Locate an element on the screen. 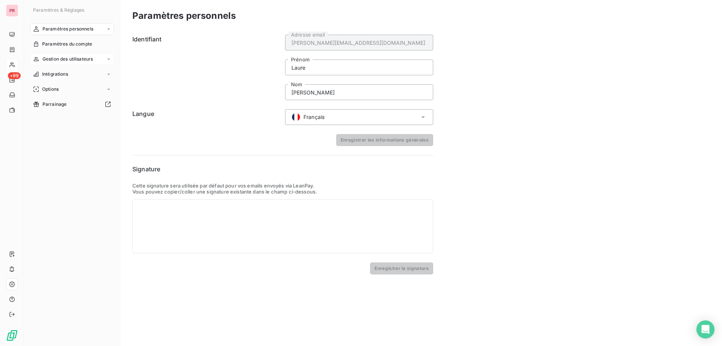 This screenshot has width=722, height=346. span: Options is located at coordinates (50, 89).